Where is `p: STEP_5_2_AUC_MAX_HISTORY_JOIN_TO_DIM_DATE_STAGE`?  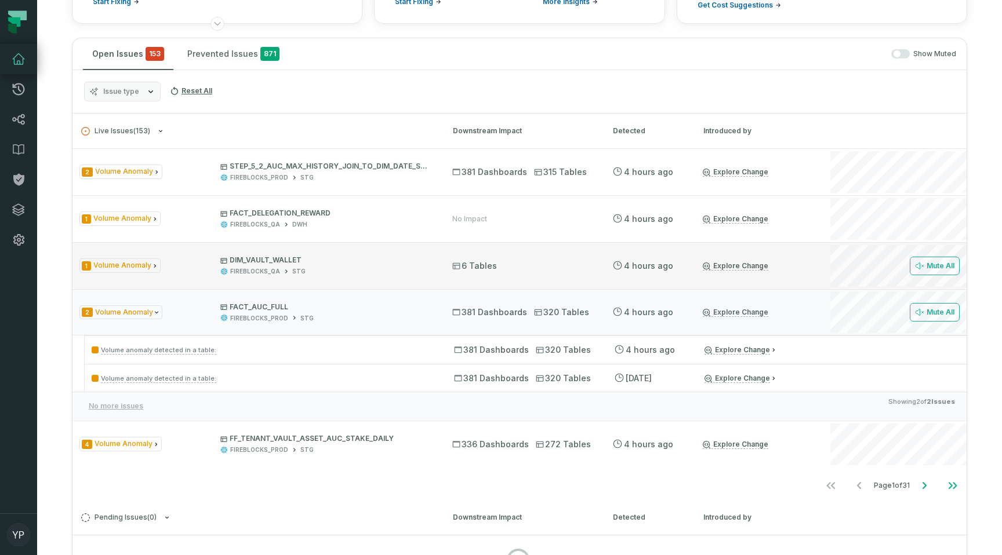 p: STEP_5_2_AUC_MAX_HISTORY_JOIN_TO_DIM_DATE_STAGE is located at coordinates (326, 166).